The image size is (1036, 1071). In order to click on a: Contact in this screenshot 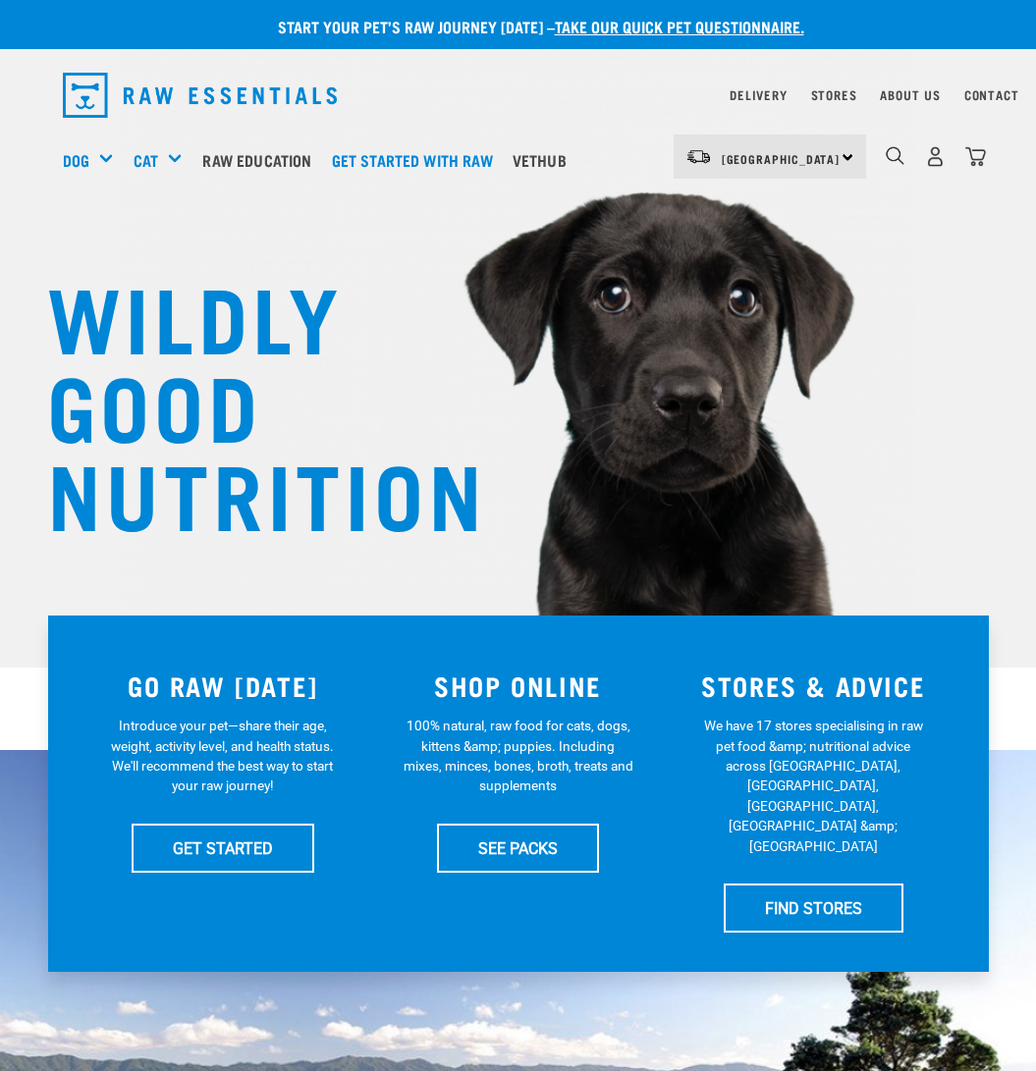, I will do `click(992, 94)`.